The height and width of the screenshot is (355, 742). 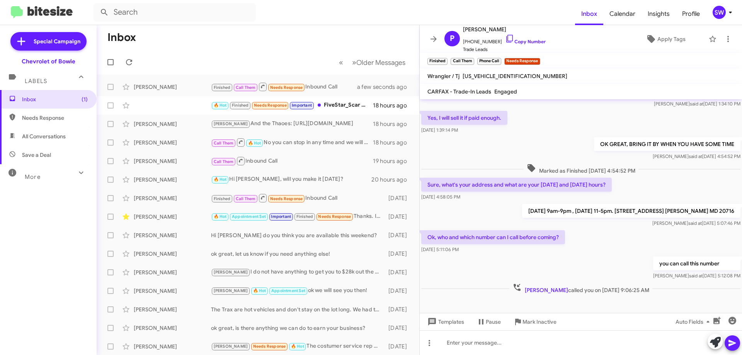 I want to click on span: Pause, so click(x=493, y=322).